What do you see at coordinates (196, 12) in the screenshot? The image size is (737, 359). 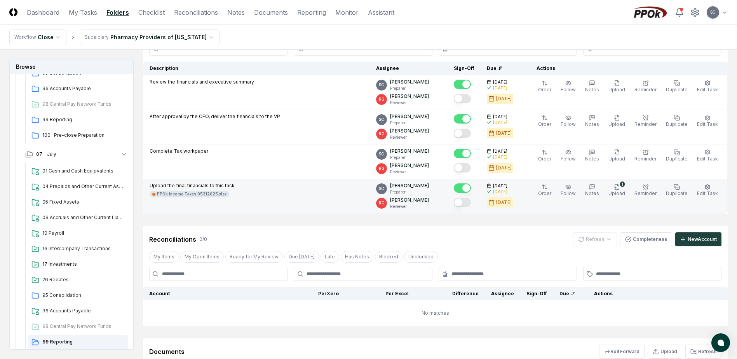 I see `a: Reconciliations` at bounding box center [196, 12].